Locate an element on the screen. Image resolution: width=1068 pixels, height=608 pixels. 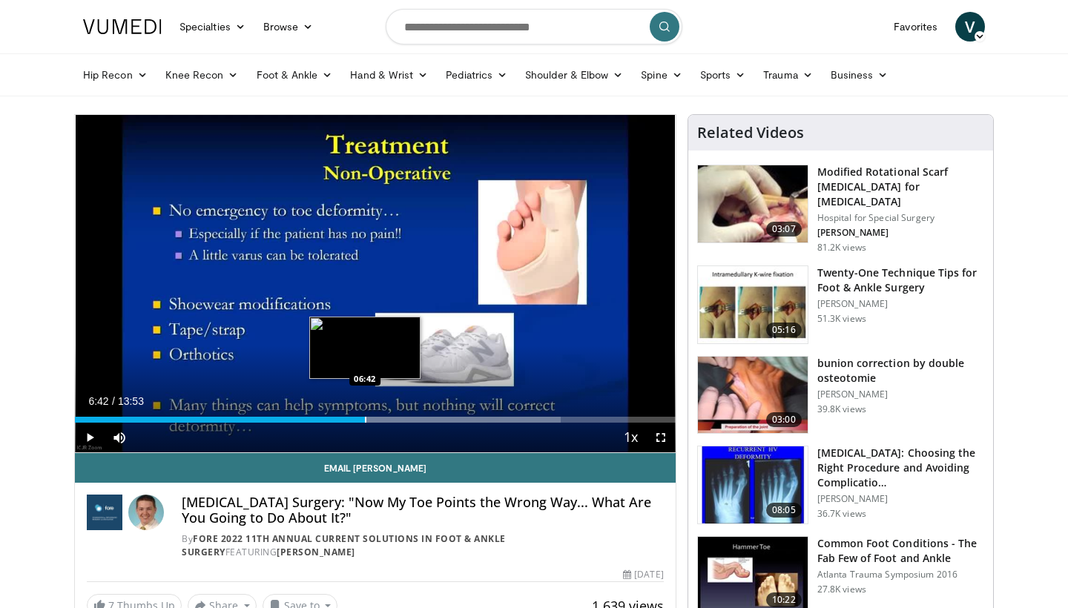
p: 39.8K views is located at coordinates (842, 409).